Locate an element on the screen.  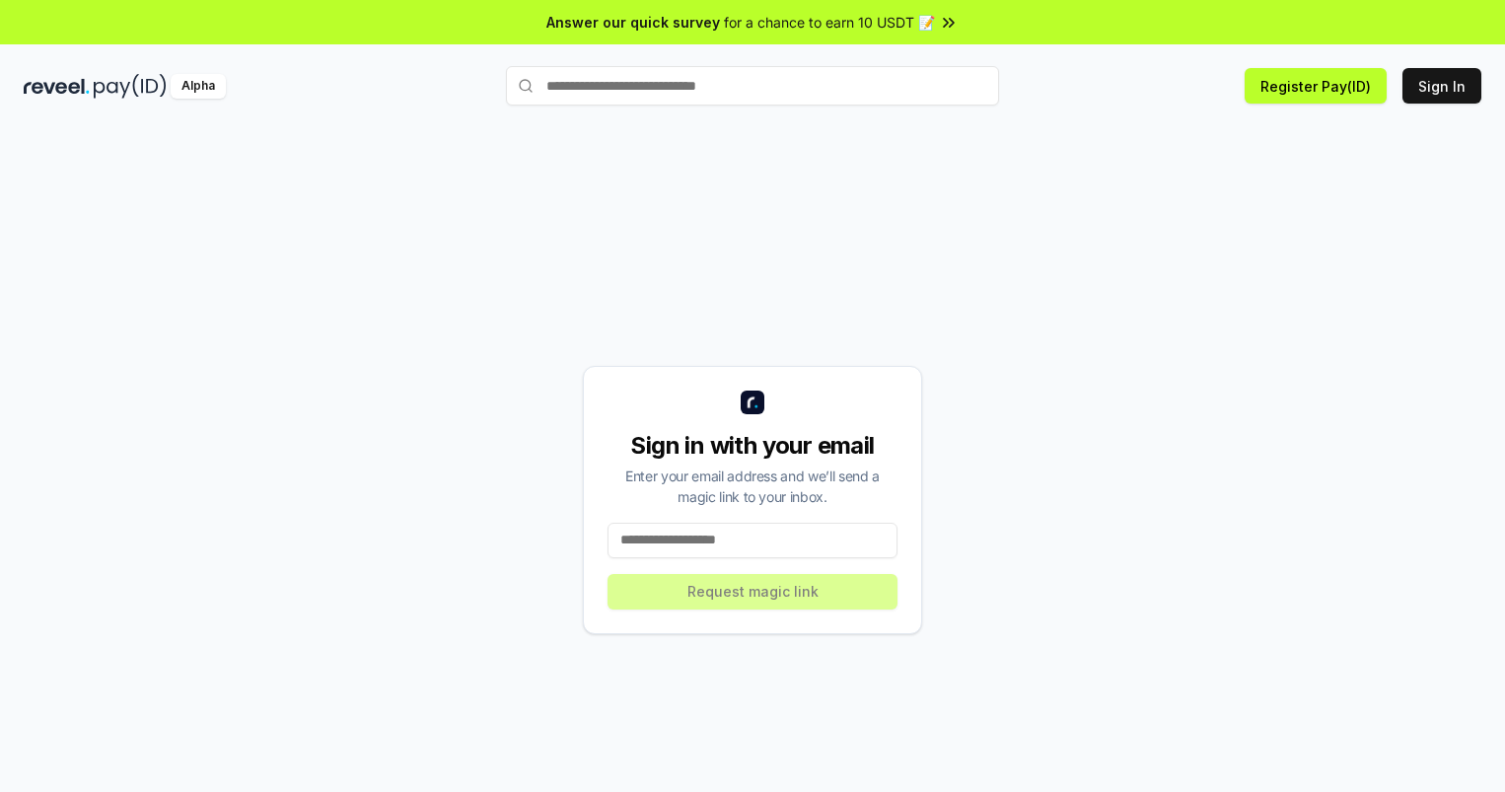
div: Sign in with your email is located at coordinates (752, 446).